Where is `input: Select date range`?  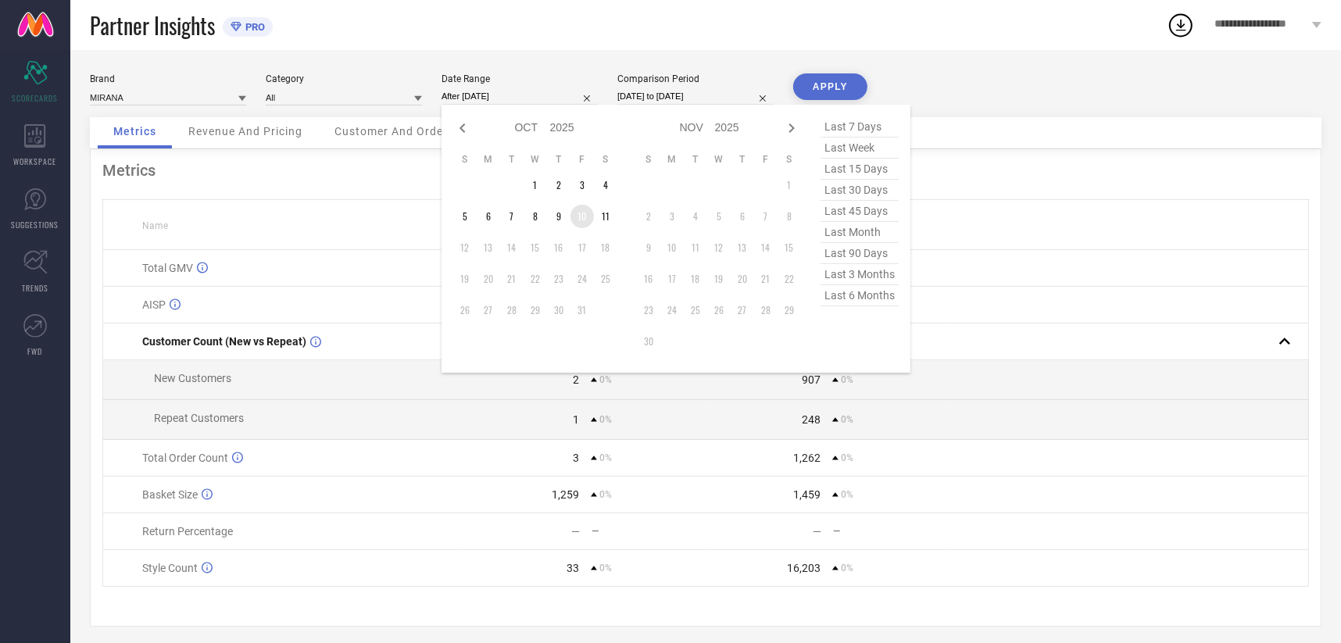 input: Select date range is located at coordinates (520, 96).